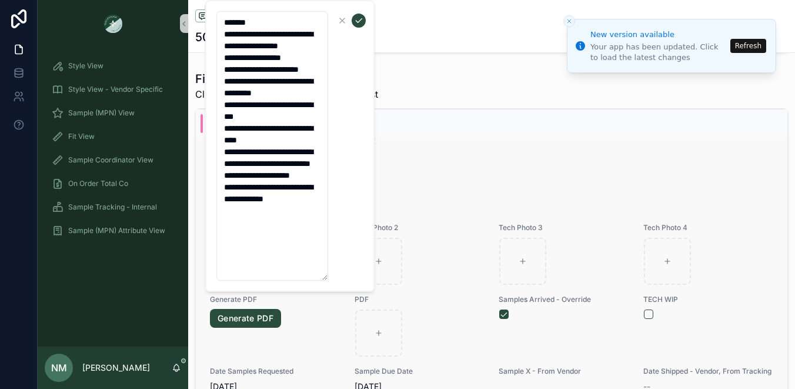  What do you see at coordinates (113, 152) in the screenshot?
I see `div: scrollable content` at bounding box center [113, 152].